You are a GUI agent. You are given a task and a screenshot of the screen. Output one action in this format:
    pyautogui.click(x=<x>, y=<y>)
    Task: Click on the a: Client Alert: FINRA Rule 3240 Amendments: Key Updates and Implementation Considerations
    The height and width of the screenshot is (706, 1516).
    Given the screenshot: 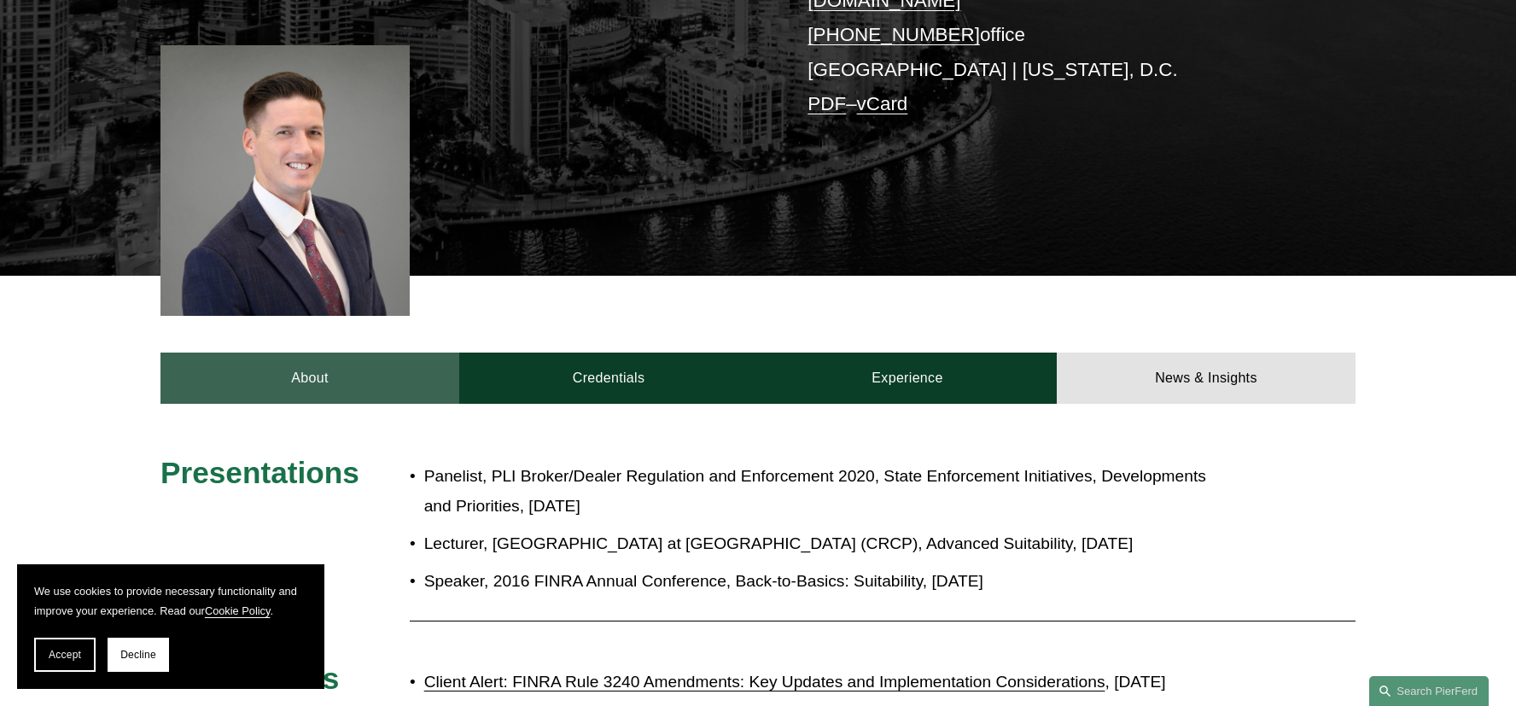 What is the action you would take?
    pyautogui.click(x=765, y=681)
    